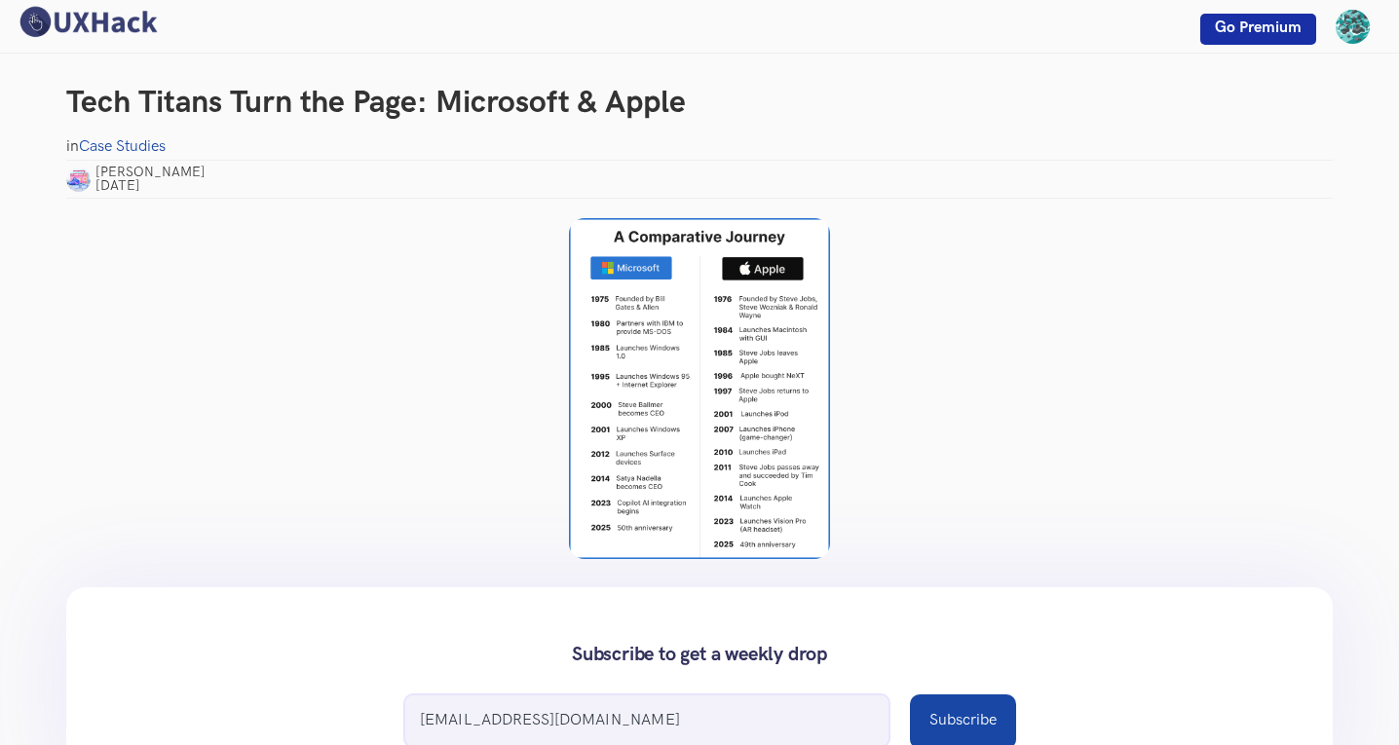 This screenshot has height=745, width=1399. I want to click on img: UXHack logo, so click(88, 21).